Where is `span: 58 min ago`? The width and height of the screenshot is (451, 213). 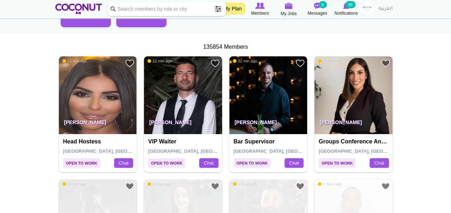 span: 58 min ago is located at coordinates (330, 61).